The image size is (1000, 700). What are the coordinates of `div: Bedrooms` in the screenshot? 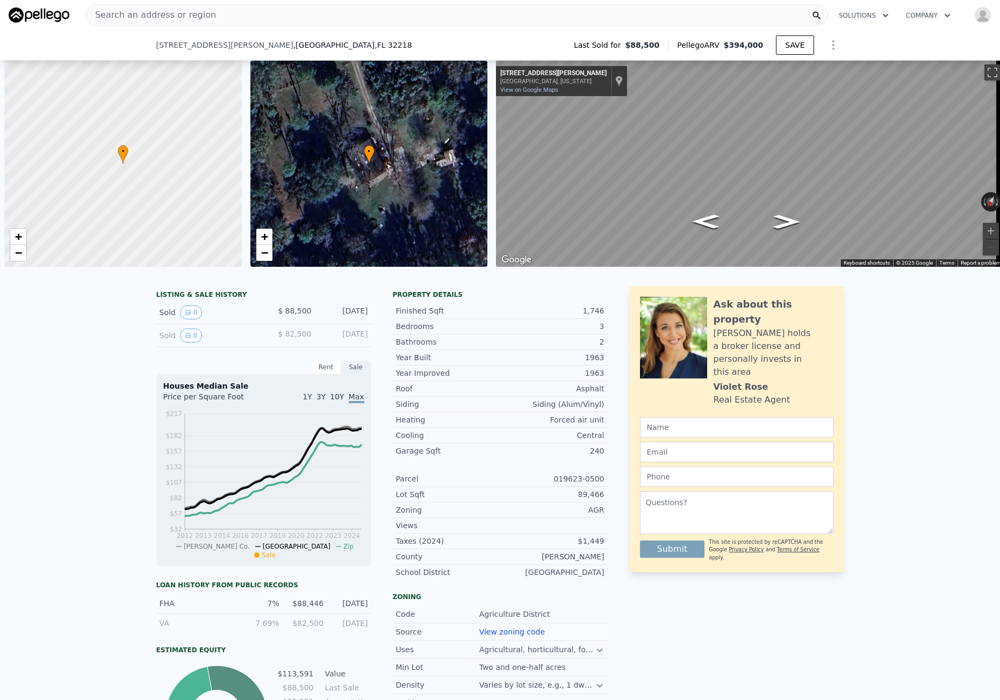 It's located at (448, 327).